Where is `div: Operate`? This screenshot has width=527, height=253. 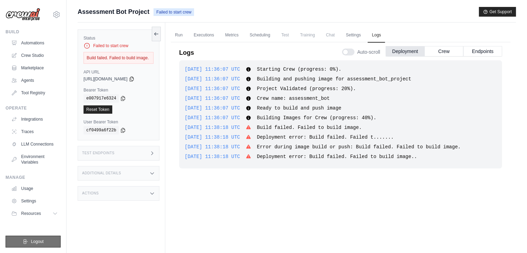 div: Operate is located at coordinates (33, 108).